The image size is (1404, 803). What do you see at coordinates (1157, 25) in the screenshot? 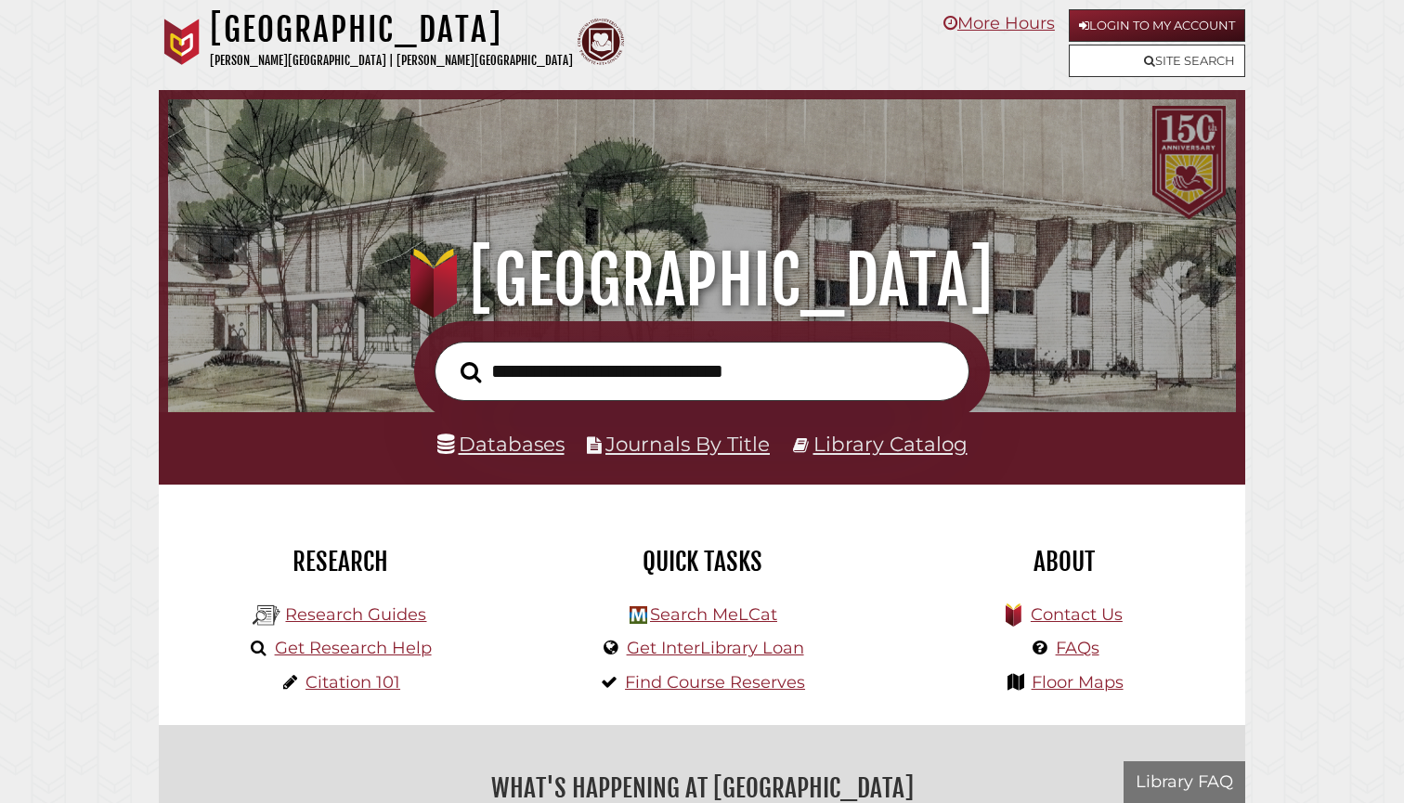
I see `a: Login to My Account` at bounding box center [1157, 25].